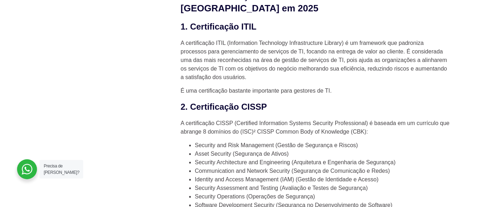 The image size is (482, 207). I want to click on li: Security Architecture and Engineering (Arquitetura e Engenharia de Segurança), so click(323, 162).